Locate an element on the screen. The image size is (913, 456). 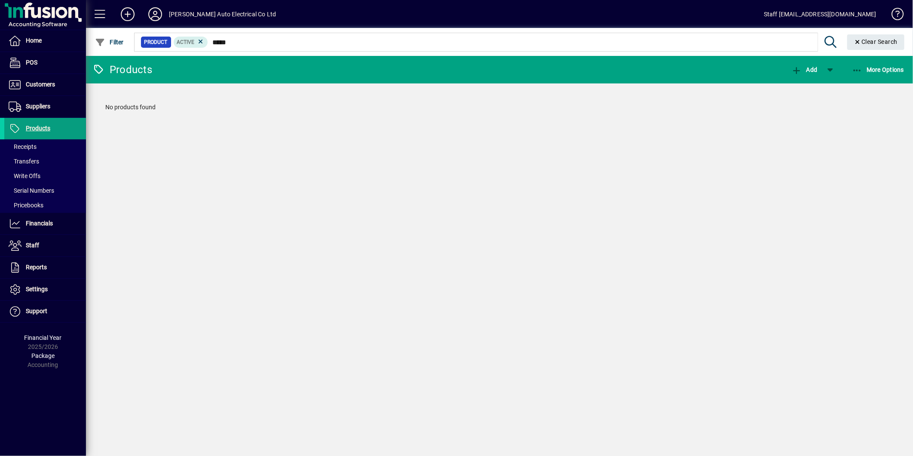
span: Suppliers is located at coordinates (38, 106).